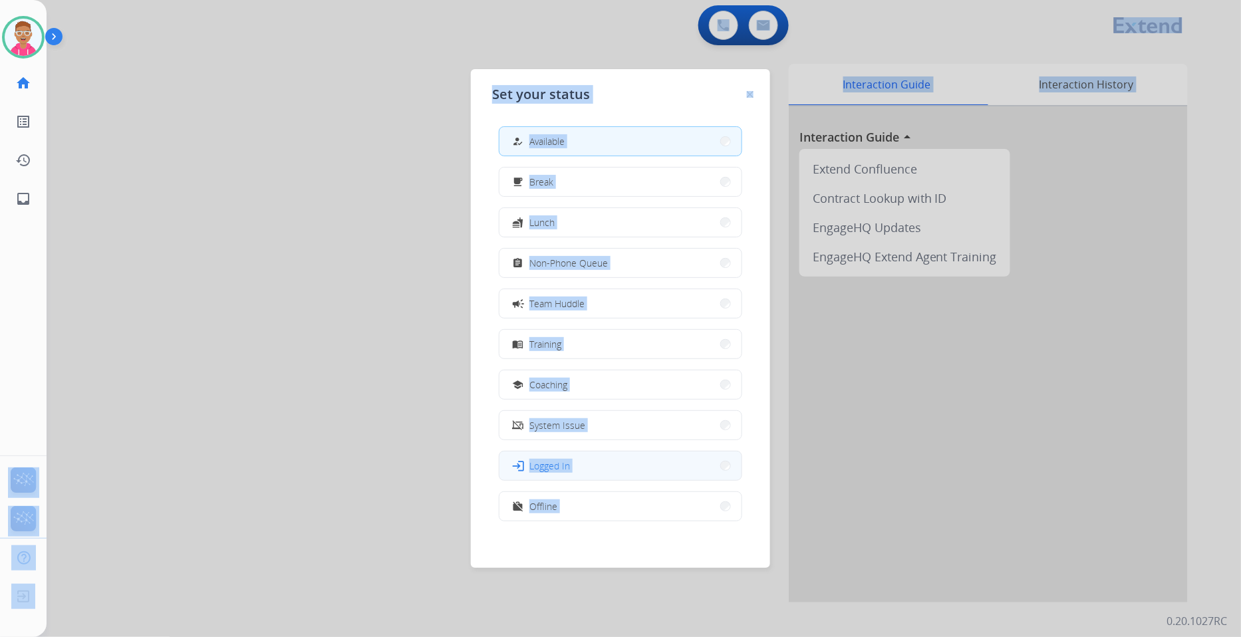 The height and width of the screenshot is (637, 1241). I want to click on button: Team Huddle, so click(620, 303).